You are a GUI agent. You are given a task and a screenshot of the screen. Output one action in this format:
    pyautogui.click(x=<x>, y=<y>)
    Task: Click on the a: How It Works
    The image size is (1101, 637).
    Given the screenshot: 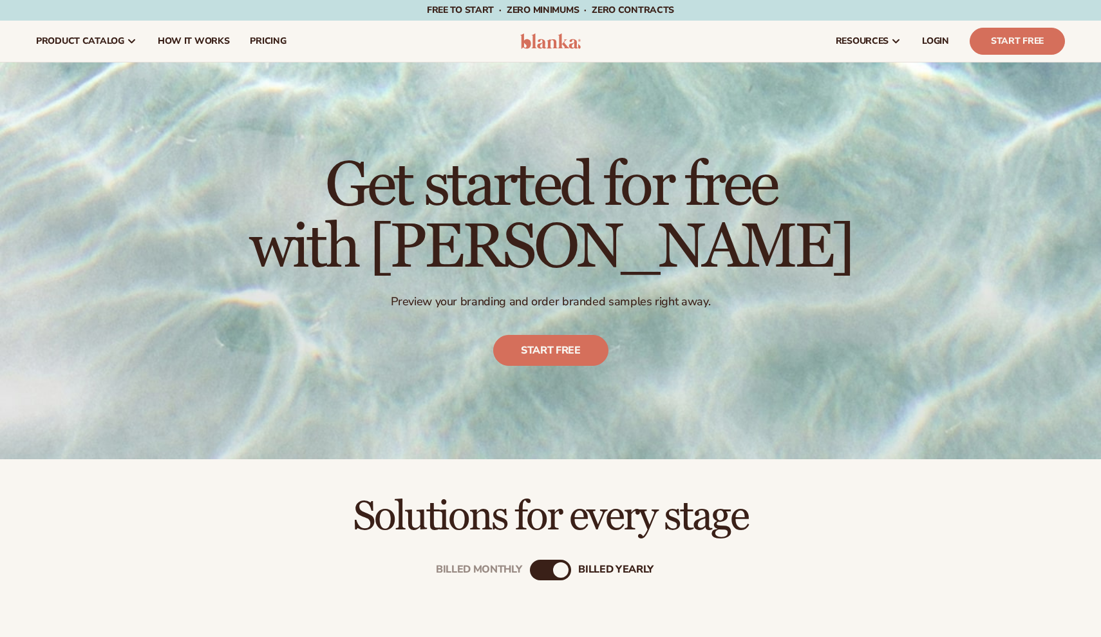 What is the action you would take?
    pyautogui.click(x=194, y=41)
    